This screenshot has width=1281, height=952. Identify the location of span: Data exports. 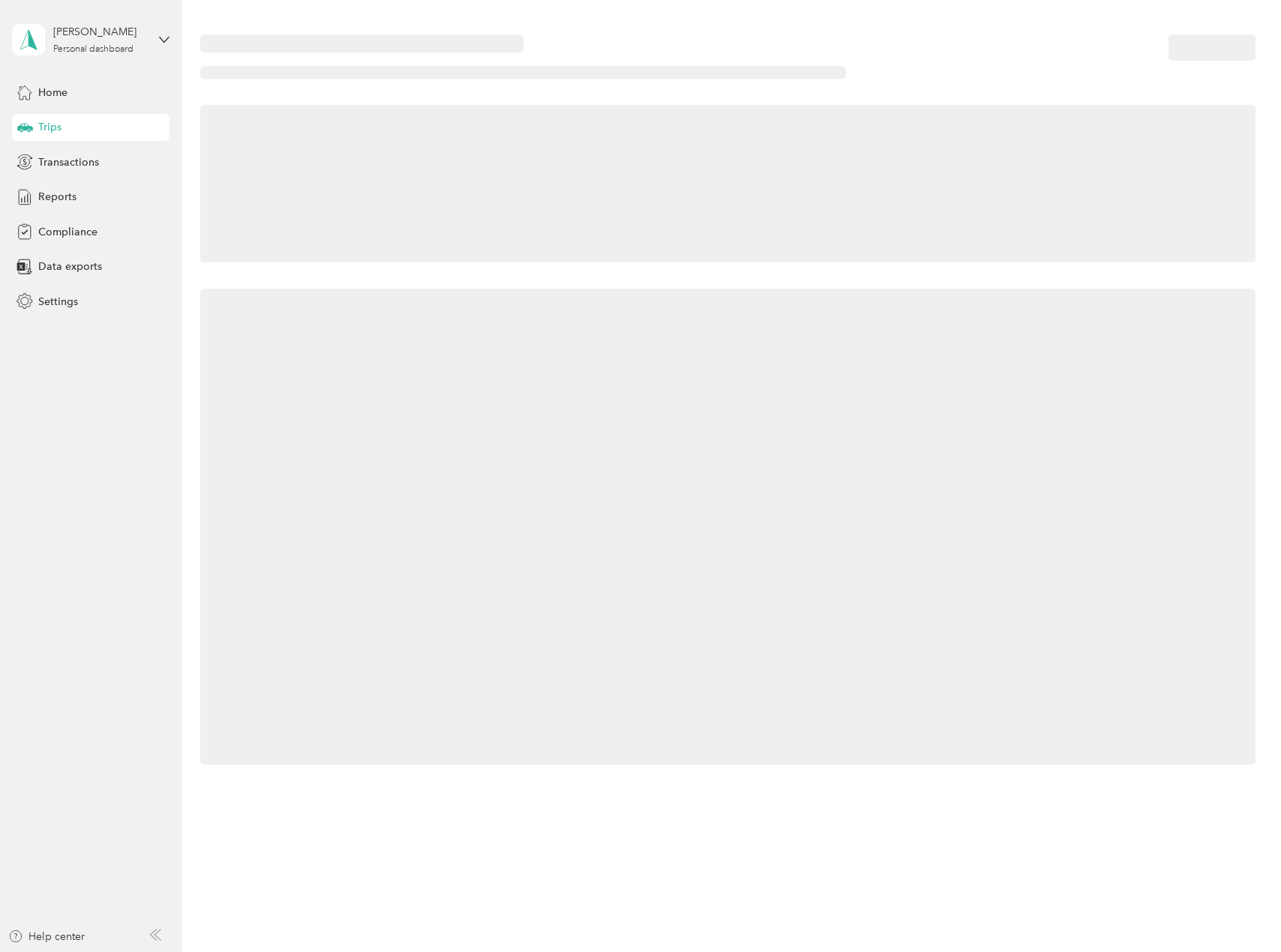
(70, 266).